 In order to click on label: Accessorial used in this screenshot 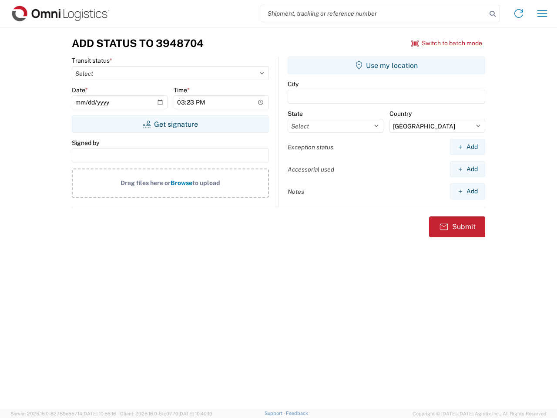, I will do `click(311, 169)`.